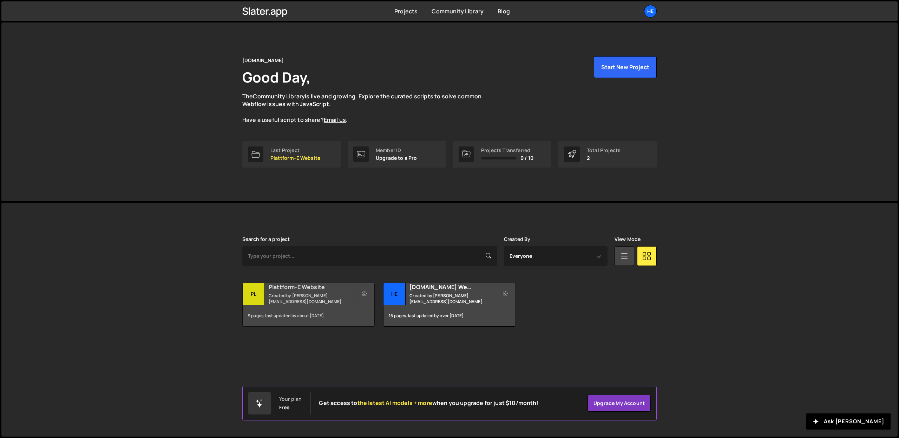 The image size is (899, 438). I want to click on div: Member ID, so click(397, 150).